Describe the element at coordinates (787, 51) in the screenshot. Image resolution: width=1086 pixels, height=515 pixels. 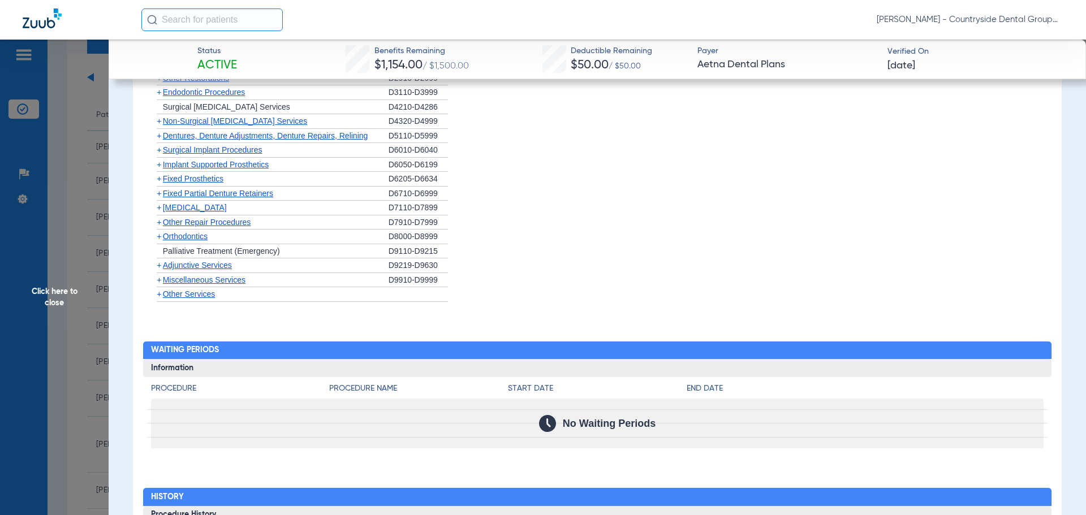
I see `span: Payer` at that location.